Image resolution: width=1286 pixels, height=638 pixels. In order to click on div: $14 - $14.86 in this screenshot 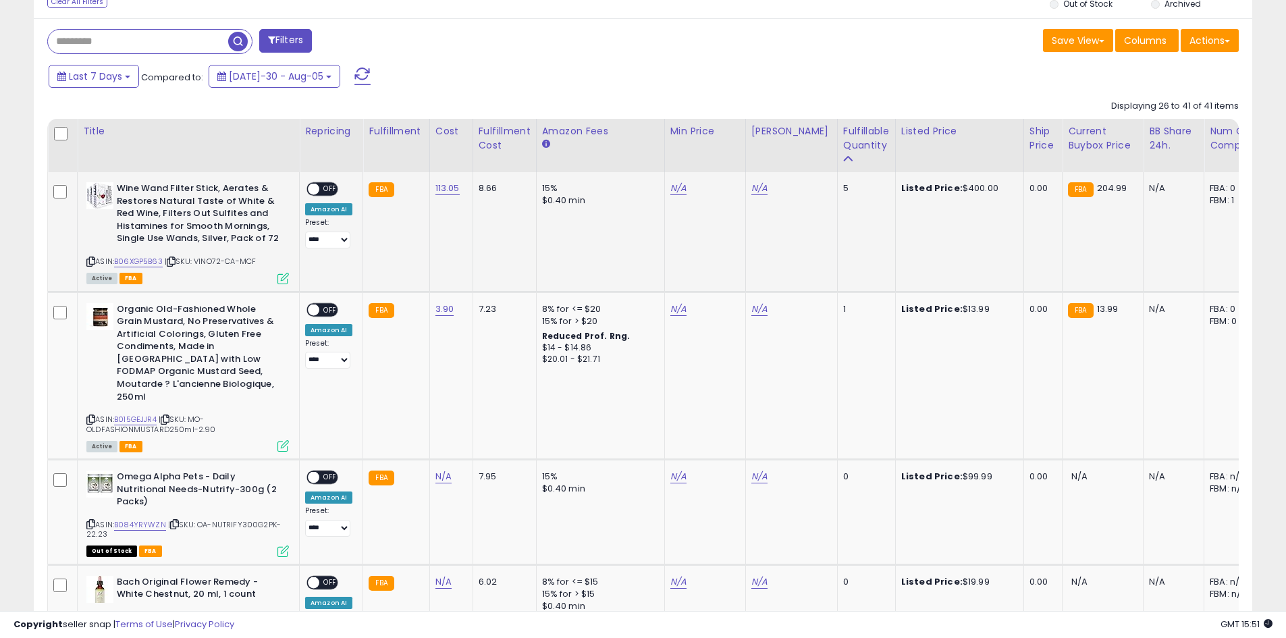, I will do `click(598, 348)`.